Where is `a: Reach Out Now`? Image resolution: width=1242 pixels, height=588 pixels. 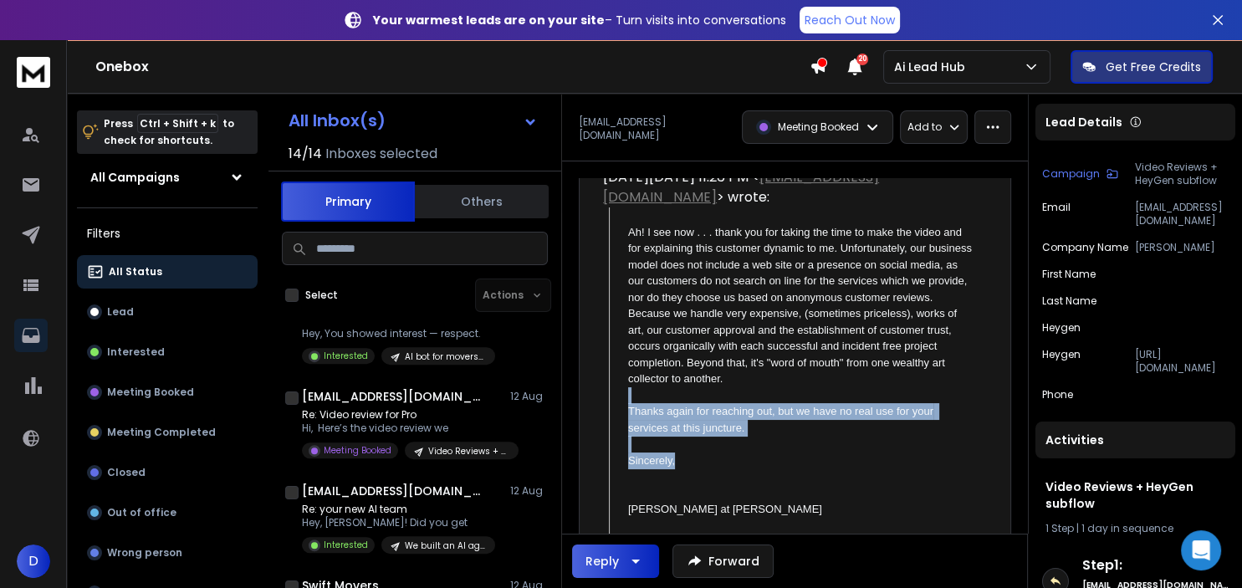 a: Reach Out Now is located at coordinates (850, 20).